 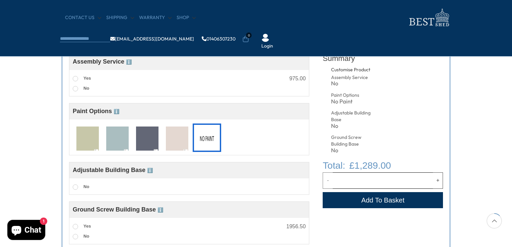 I want to click on div: T7078, so click(x=177, y=138).